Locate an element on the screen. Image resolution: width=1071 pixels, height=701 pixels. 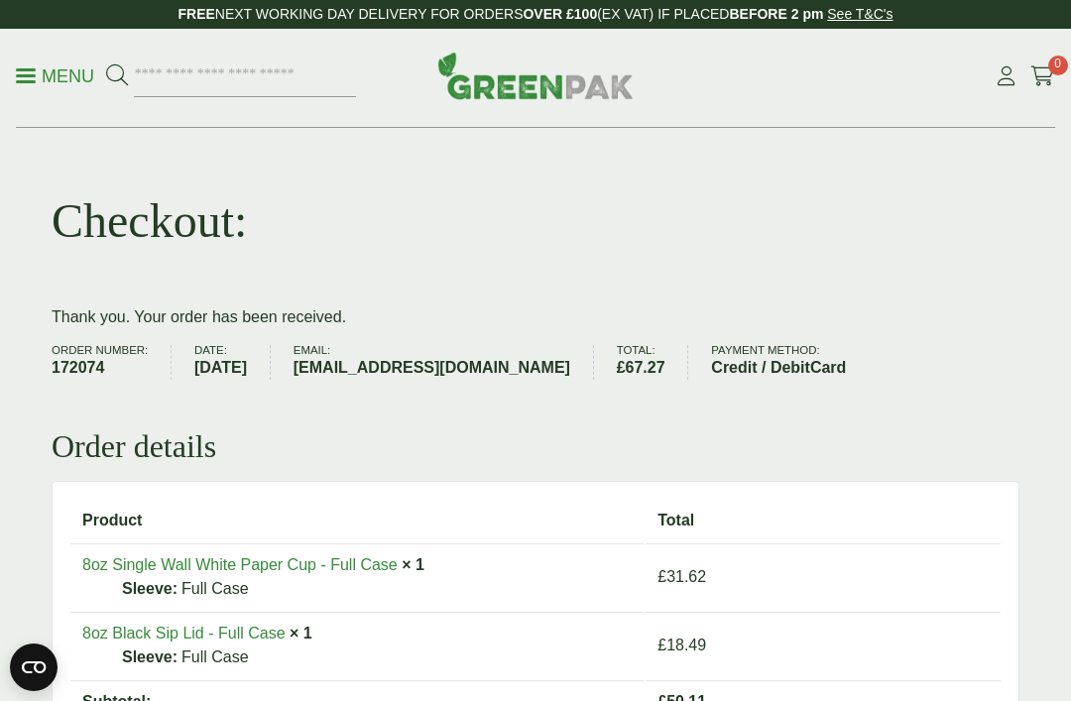
a: 0 is located at coordinates (1042, 76).